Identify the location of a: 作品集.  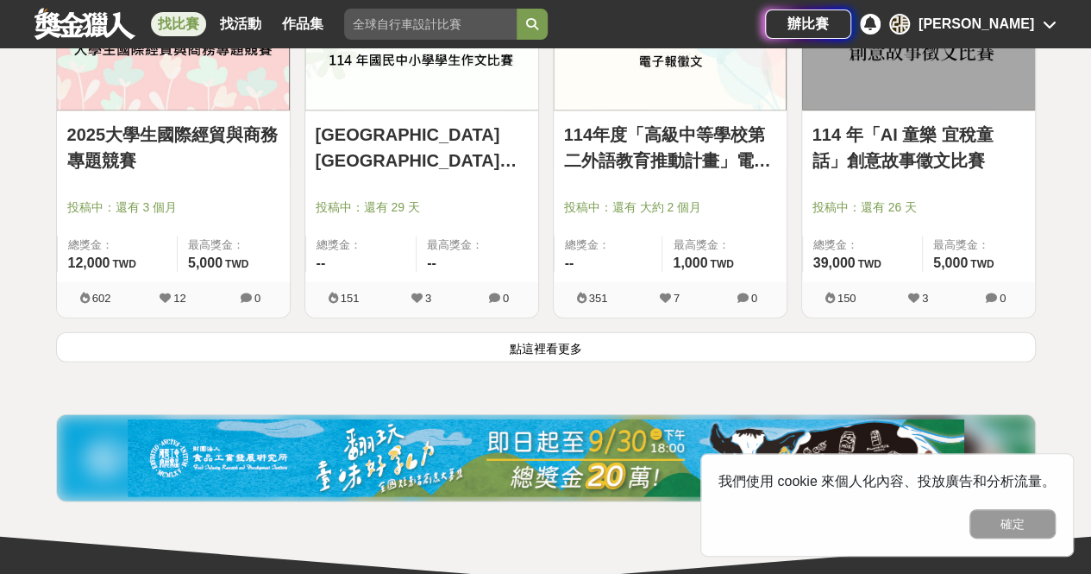
(303, 24).